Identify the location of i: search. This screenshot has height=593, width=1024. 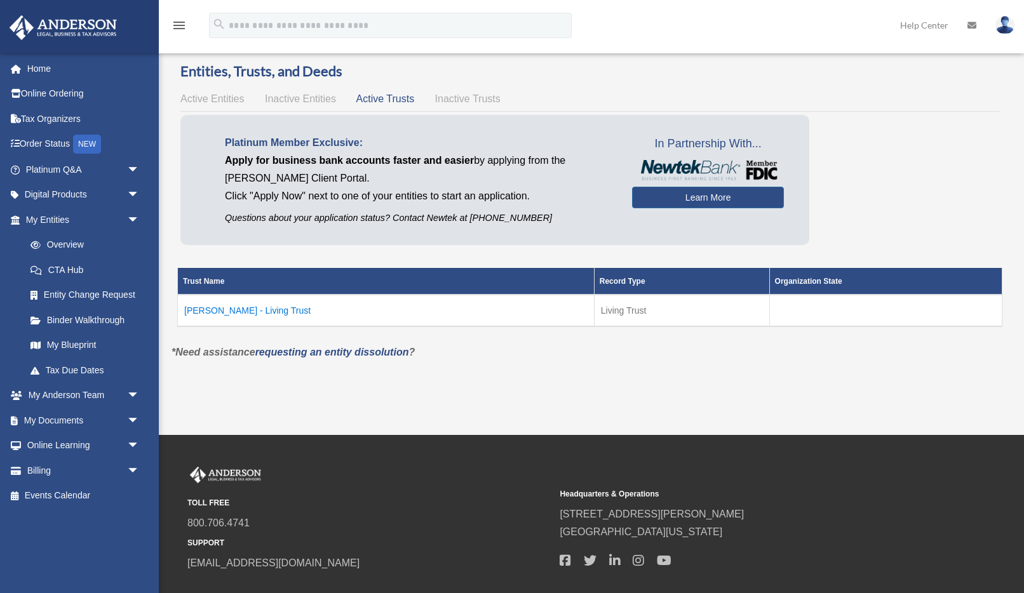
(219, 24).